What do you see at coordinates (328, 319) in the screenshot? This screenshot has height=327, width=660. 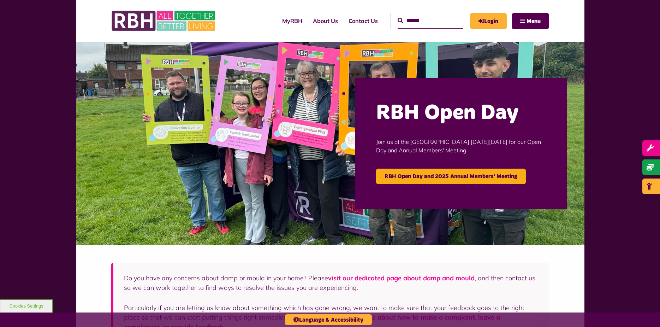 I see `button: Language & Accessibility` at bounding box center [328, 319].